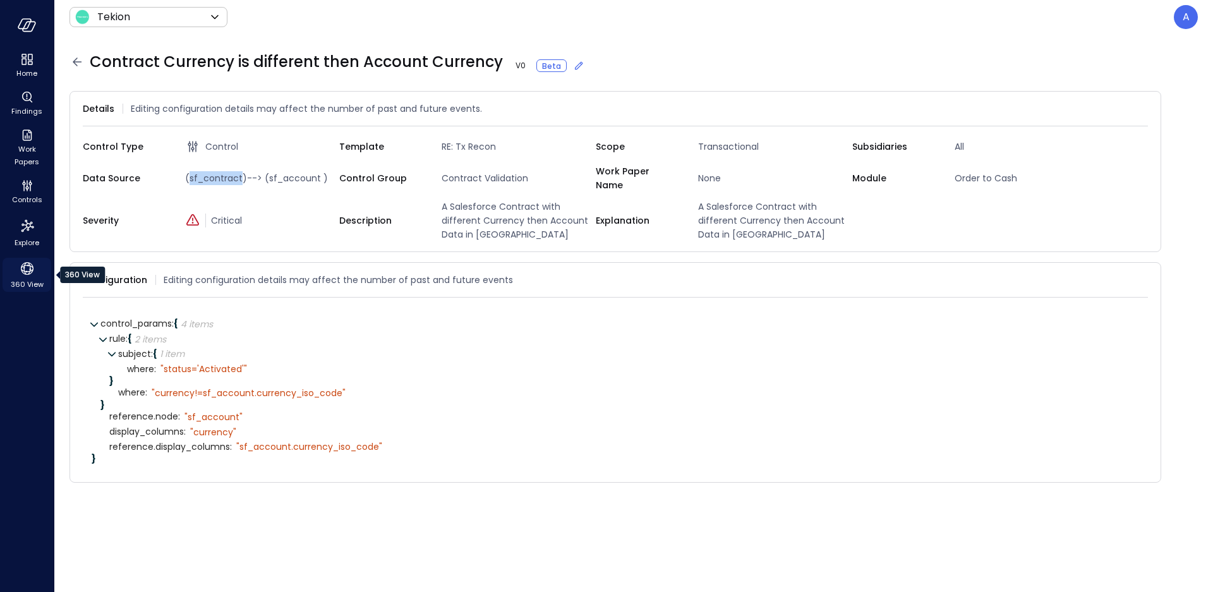  Describe the element at coordinates (894, 147) in the screenshot. I see `span: Subsidiaries` at that location.